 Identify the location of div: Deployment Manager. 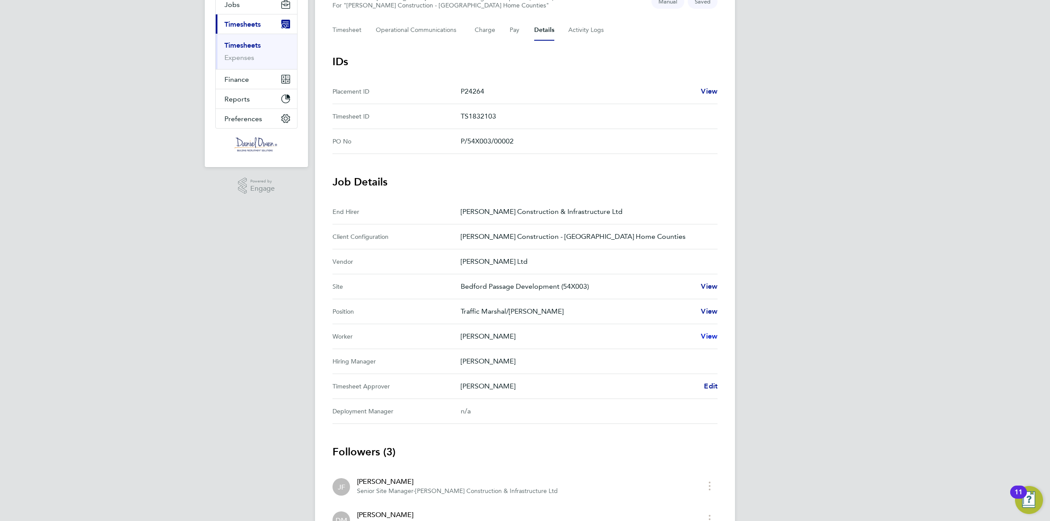
(397, 411).